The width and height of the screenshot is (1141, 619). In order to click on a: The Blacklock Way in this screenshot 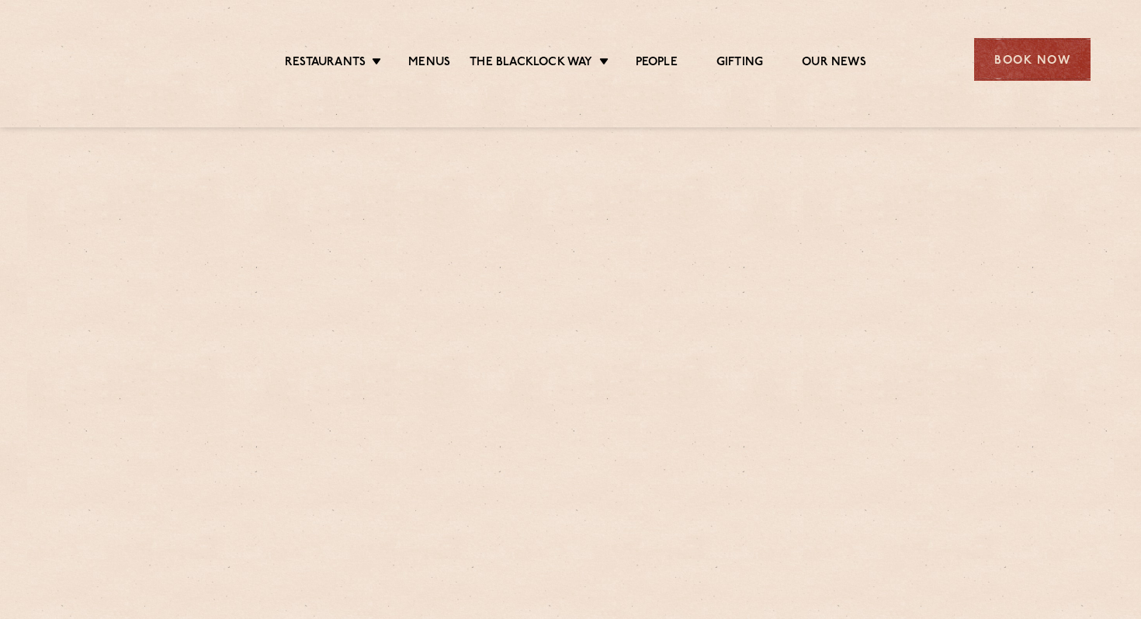, I will do `click(531, 64)`.